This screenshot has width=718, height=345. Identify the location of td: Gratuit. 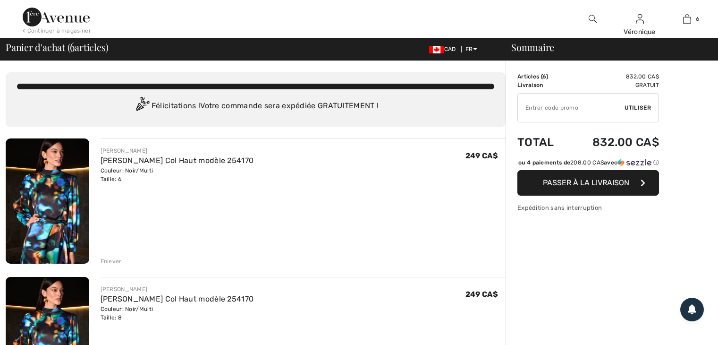
(614, 85).